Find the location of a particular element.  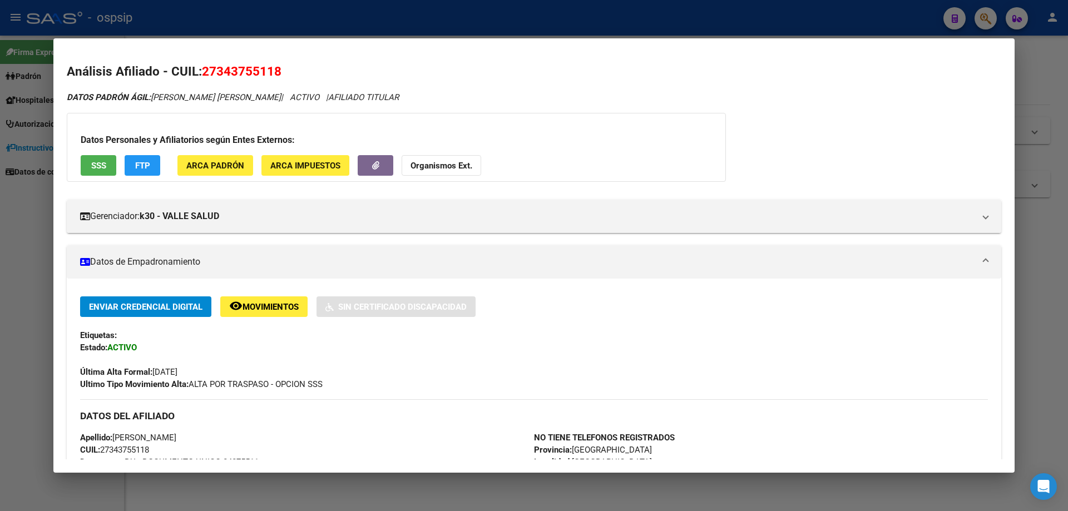

button: Sin Certificado Discapacidad is located at coordinates (396, 306).